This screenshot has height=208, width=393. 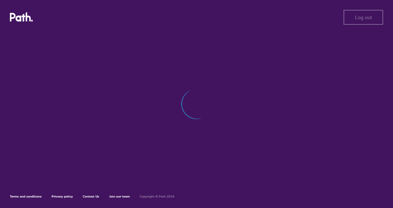 I want to click on a: Privacy policy, so click(x=62, y=196).